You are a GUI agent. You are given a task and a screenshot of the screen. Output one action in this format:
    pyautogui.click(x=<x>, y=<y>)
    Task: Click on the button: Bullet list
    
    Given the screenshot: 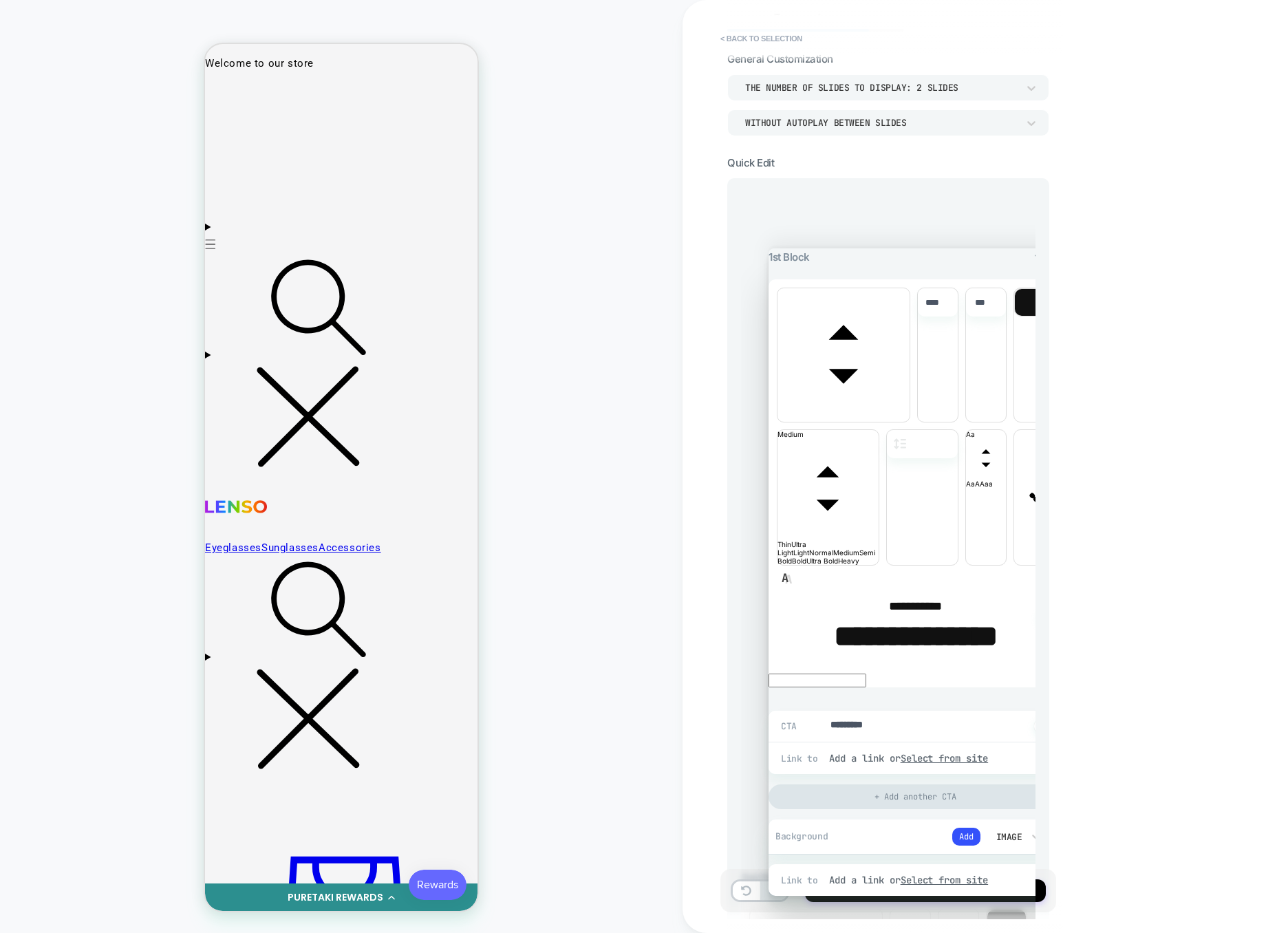 What is the action you would take?
    pyautogui.click(x=868, y=578)
    